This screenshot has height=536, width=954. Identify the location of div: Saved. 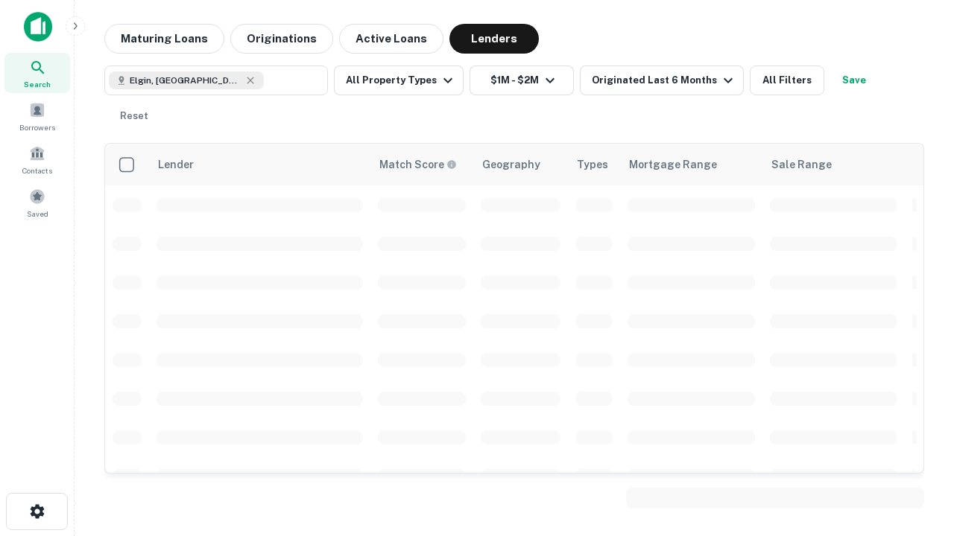
(37, 203).